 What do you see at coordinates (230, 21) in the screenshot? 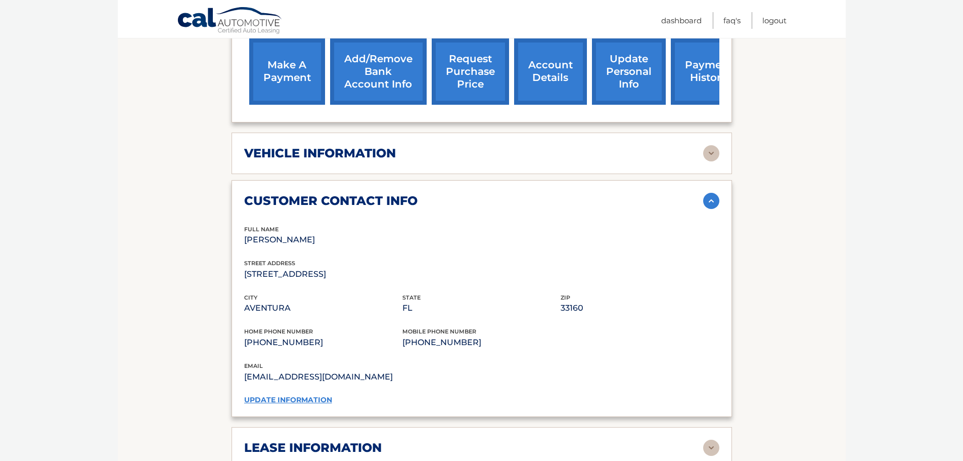
I see `a: Cal Automotive` at bounding box center [230, 21].